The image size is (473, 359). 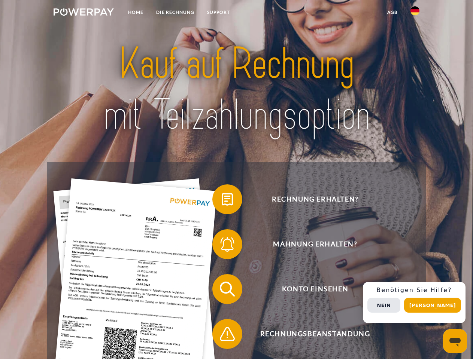 I want to click on img: qb_bell.svg, so click(x=227, y=244).